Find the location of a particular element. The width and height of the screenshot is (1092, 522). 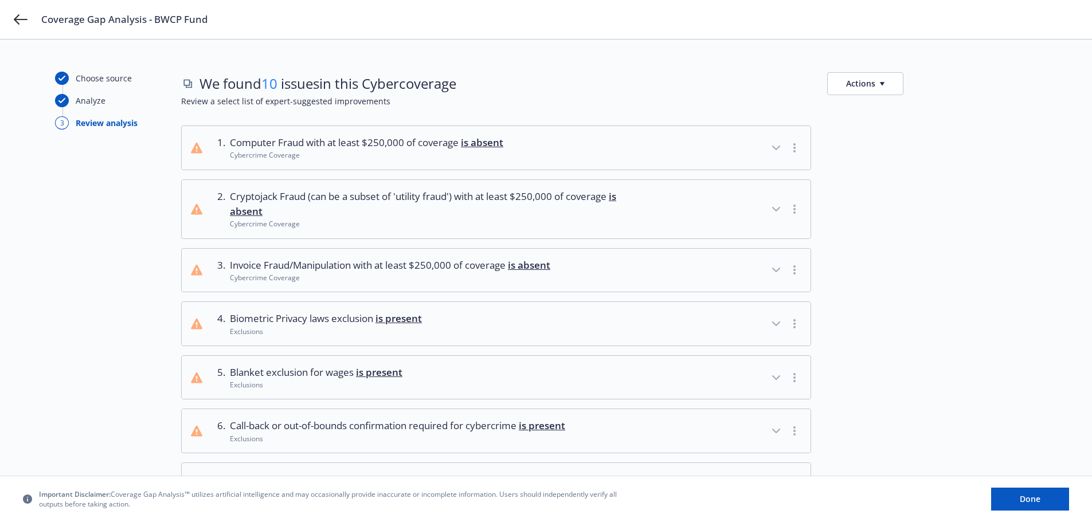

button: Done is located at coordinates (1030, 499).